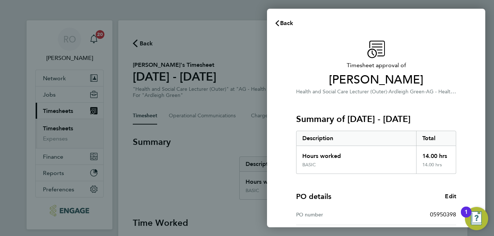  What do you see at coordinates (336, 215) in the screenshot?
I see `div: PO number` at bounding box center [336, 215].